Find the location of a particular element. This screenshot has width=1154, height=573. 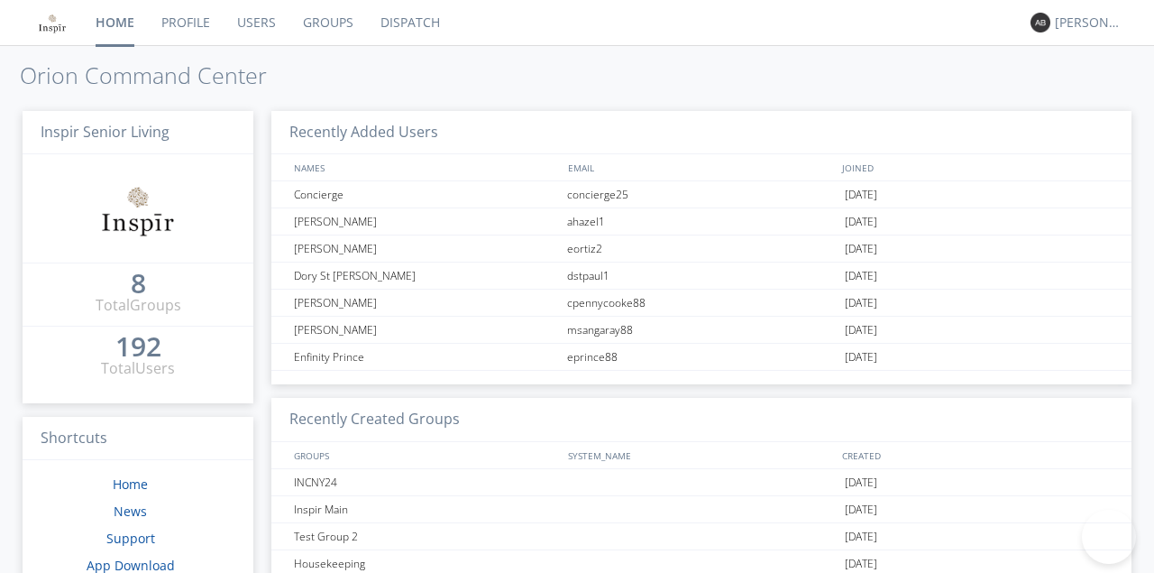

div: eprince88 is located at coordinates (702, 356).